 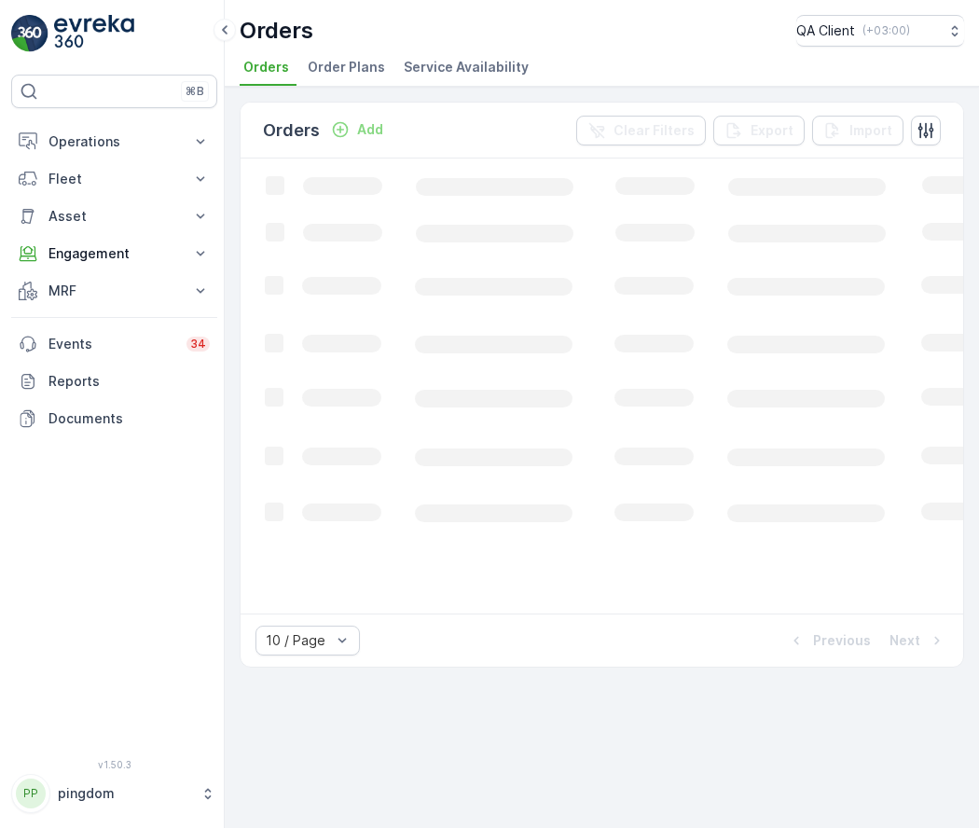 I want to click on p: Import, so click(x=871, y=131).